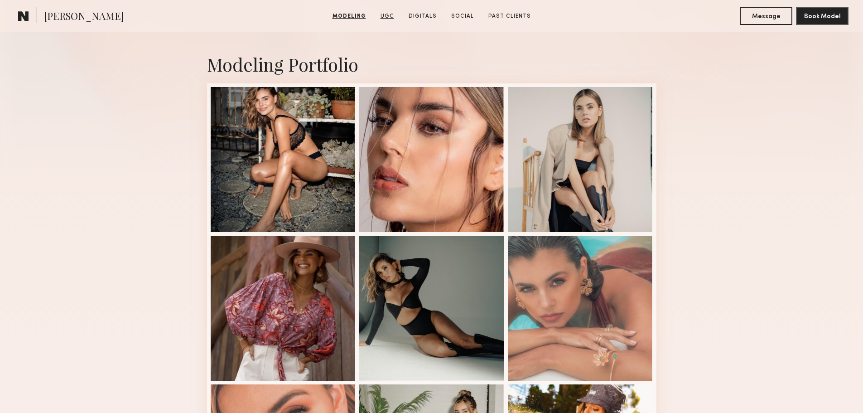 Image resolution: width=863 pixels, height=413 pixels. Describe the element at coordinates (510, 16) in the screenshot. I see `a: Past Clients` at that location.